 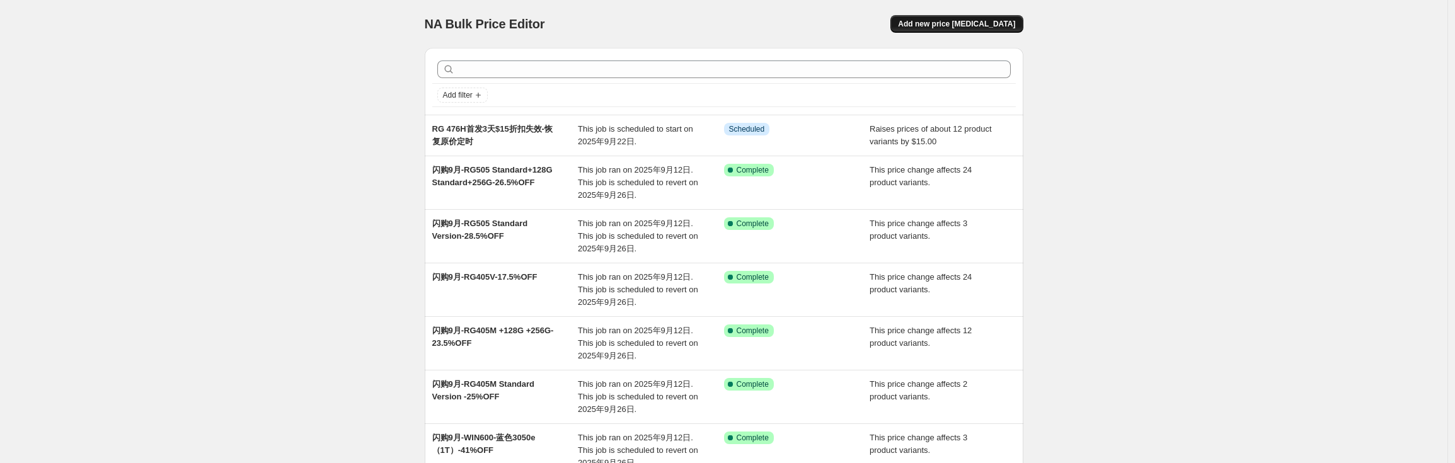 What do you see at coordinates (635, 135) in the screenshot?
I see `span: This job is scheduled to start on 2025年9月22日.` at bounding box center [635, 135].